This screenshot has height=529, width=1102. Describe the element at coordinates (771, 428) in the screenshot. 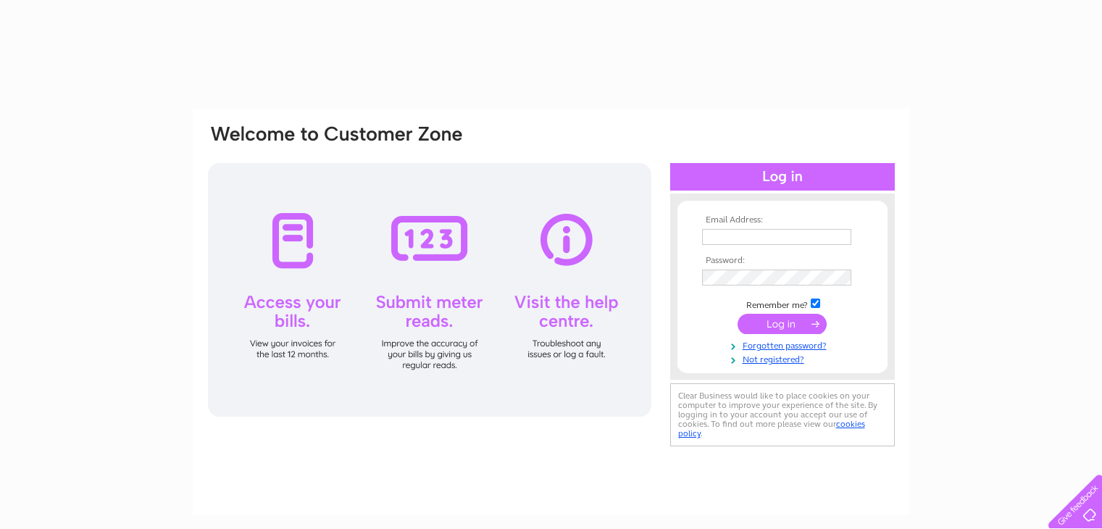

I see `a: cookies policy` at that location.